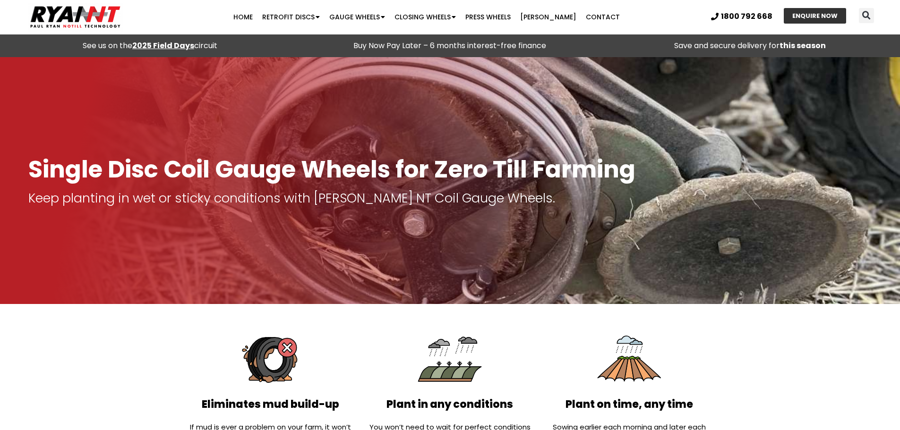  I want to click on nav: Menu, so click(426, 17).